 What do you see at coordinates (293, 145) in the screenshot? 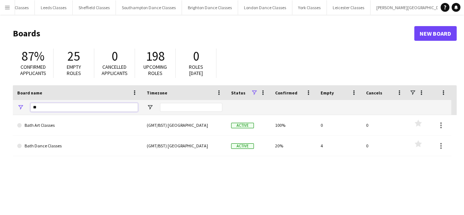
I see `div: 20%` at bounding box center [293, 145].